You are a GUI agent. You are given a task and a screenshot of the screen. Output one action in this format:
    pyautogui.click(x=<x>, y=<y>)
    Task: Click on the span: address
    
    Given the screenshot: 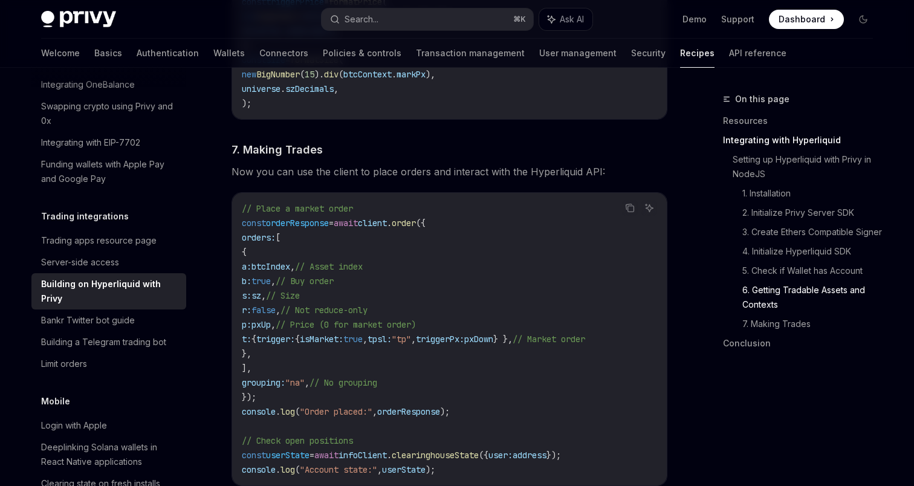 What is the action you would take?
    pyautogui.click(x=529, y=455)
    